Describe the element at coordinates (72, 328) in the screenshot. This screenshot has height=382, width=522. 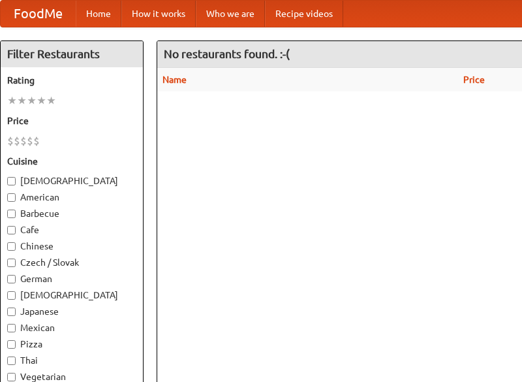
I see `label: Mexican` at that location.